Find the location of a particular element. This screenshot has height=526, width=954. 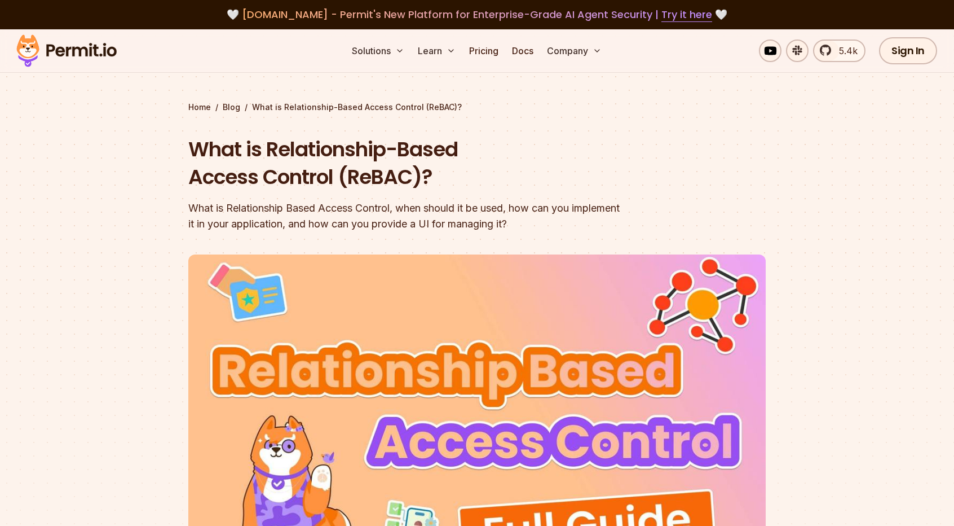

h1: What is Relationship-Based Access Control (ReBAC)? is located at coordinates (405, 163).